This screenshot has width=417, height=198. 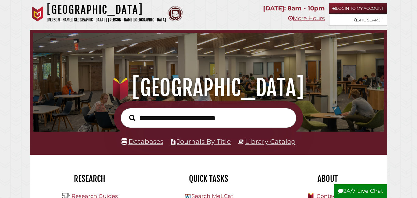 What do you see at coordinates (132, 117) in the screenshot?
I see `button: Search` at bounding box center [132, 117].